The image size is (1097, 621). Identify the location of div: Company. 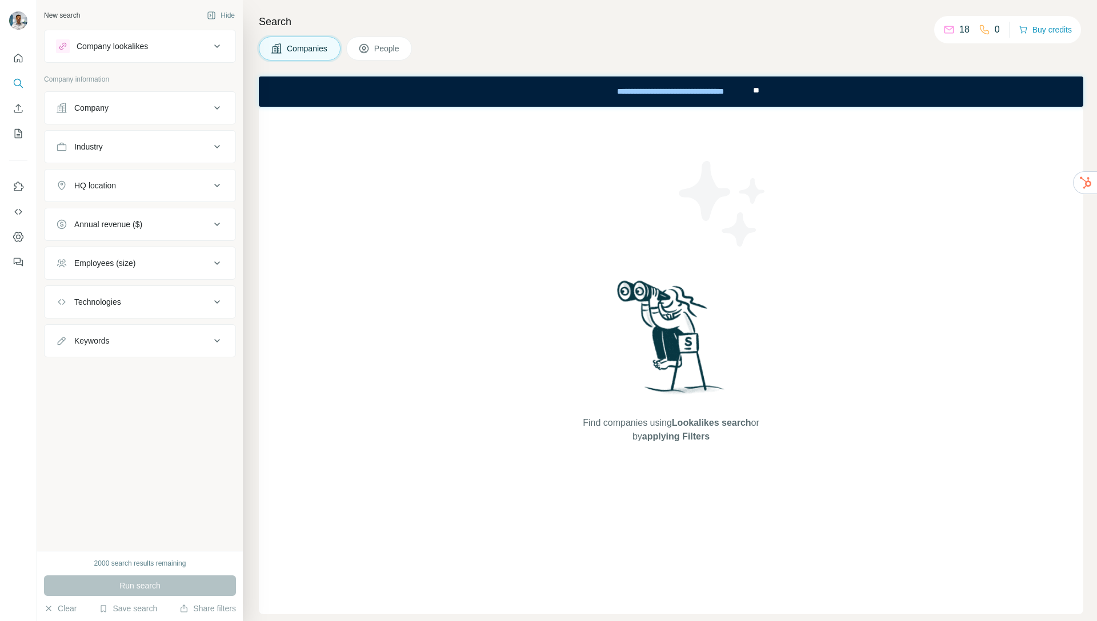
(91, 108).